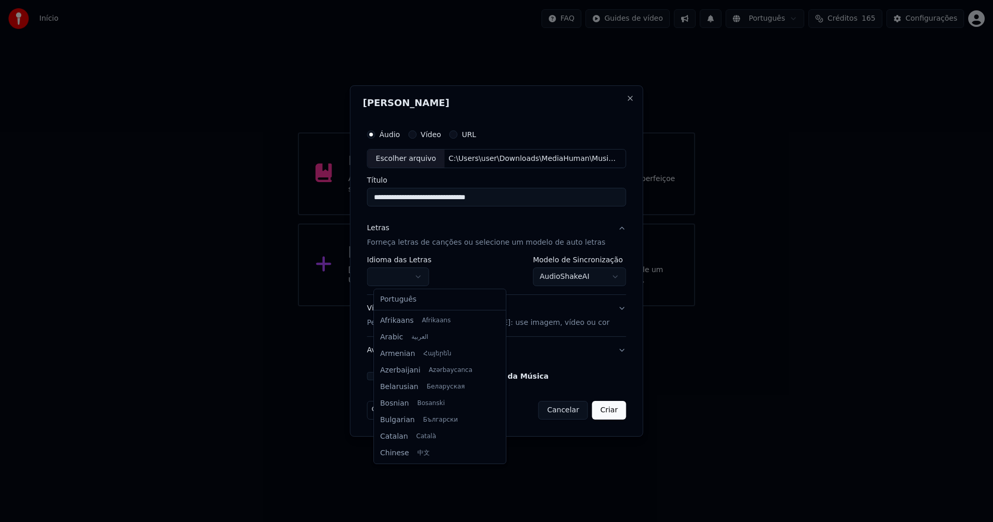  What do you see at coordinates (400, 370) in the screenshot?
I see `span: Azerbaijani` at bounding box center [400, 370].